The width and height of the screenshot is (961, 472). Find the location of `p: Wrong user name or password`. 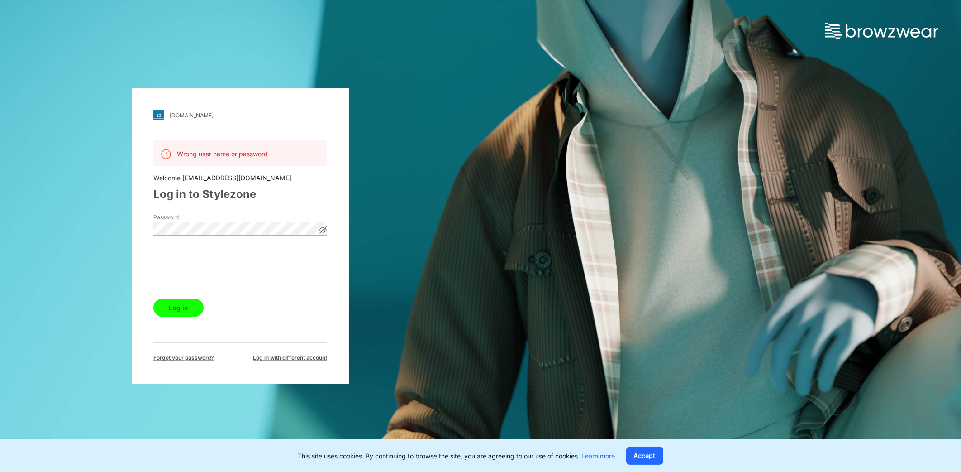

p: Wrong user name or password is located at coordinates (222, 154).